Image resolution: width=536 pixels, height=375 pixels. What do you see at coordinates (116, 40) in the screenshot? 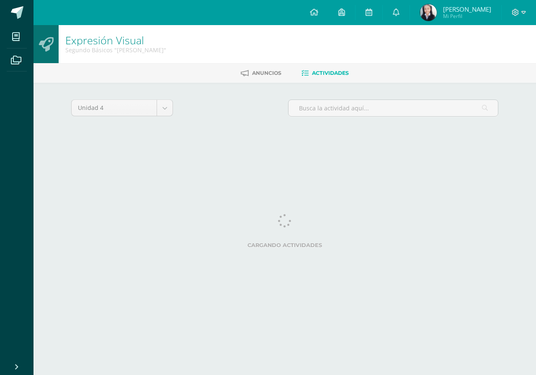
I see `h1: Expresión Visual` at bounding box center [116, 40].